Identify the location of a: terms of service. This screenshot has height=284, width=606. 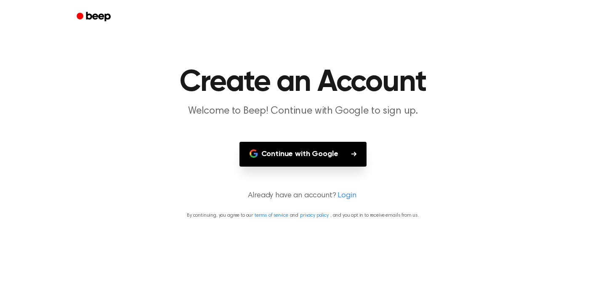
(271, 215).